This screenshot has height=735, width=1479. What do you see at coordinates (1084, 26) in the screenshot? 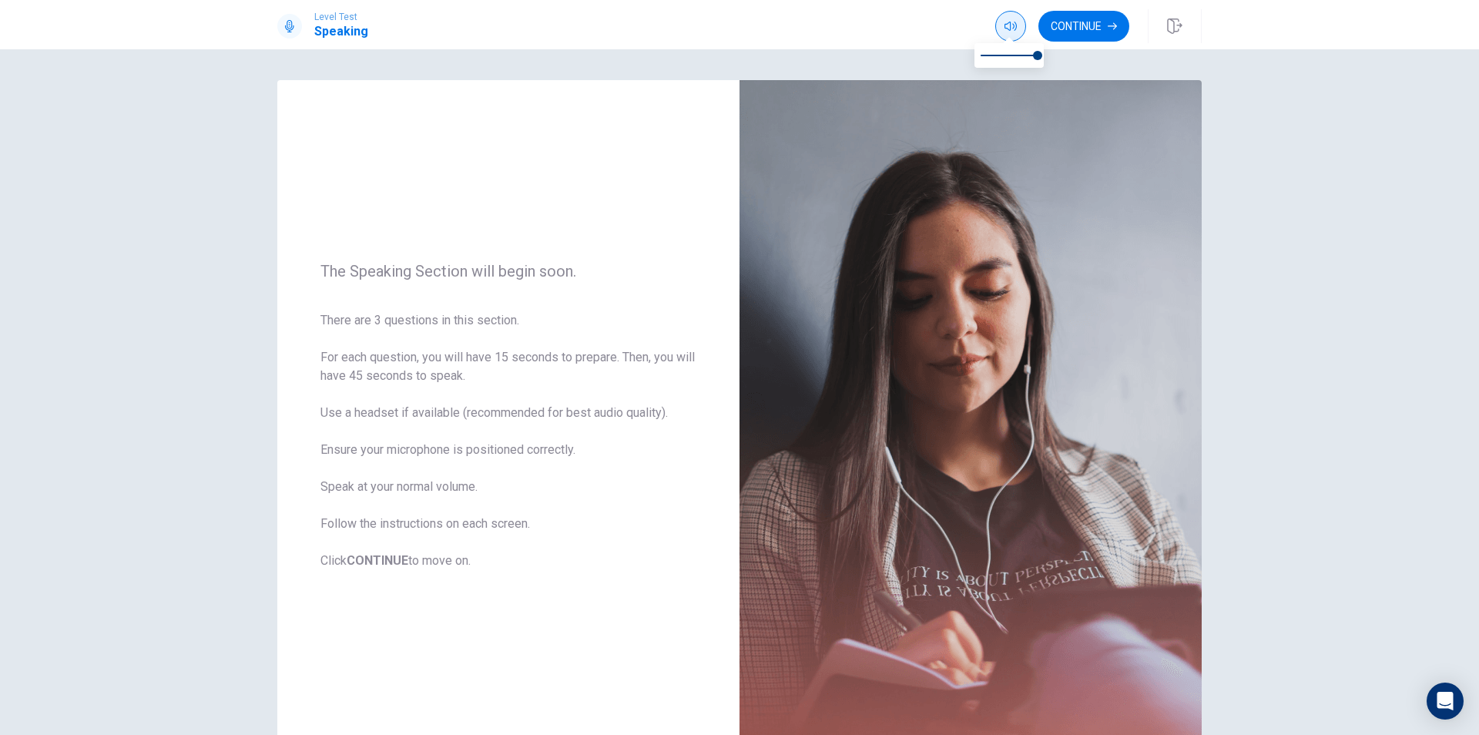
I see `button: Continue` at bounding box center [1084, 26].